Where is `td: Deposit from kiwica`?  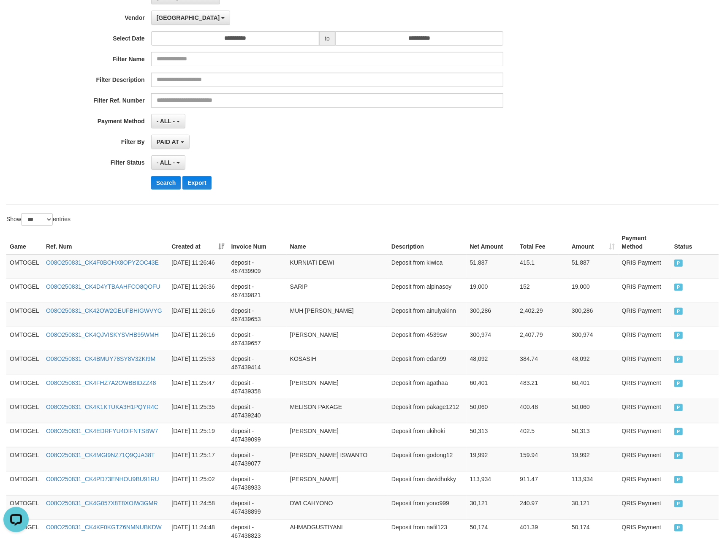 td: Deposit from kiwica is located at coordinates (427, 267).